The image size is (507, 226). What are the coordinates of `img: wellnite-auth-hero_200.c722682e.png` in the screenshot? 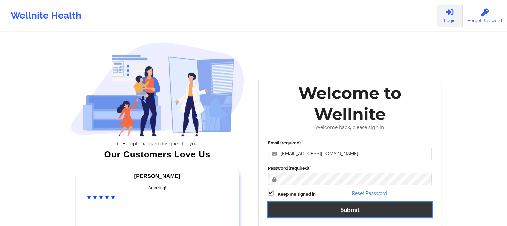 It's located at (157, 89).